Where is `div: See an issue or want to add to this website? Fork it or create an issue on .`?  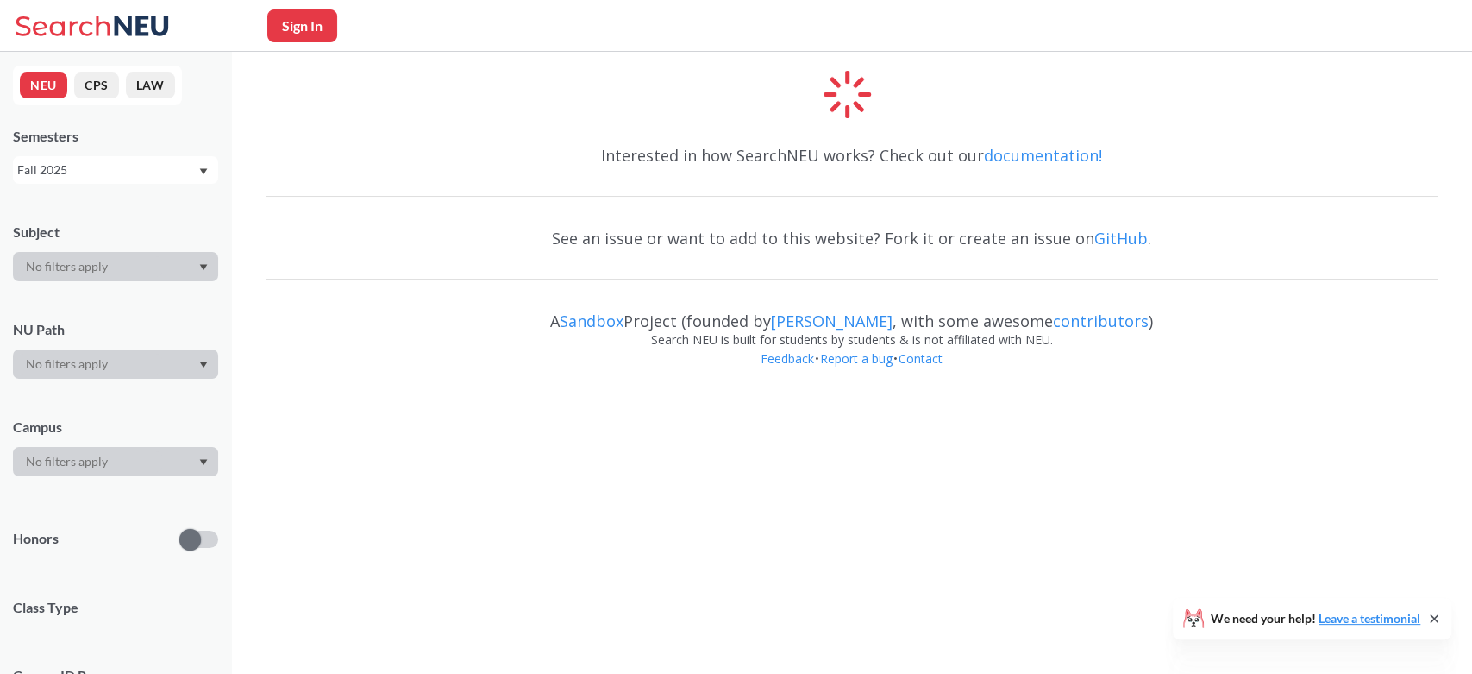 div: See an issue or want to add to this website? Fork it or create an issue on . is located at coordinates (851, 238).